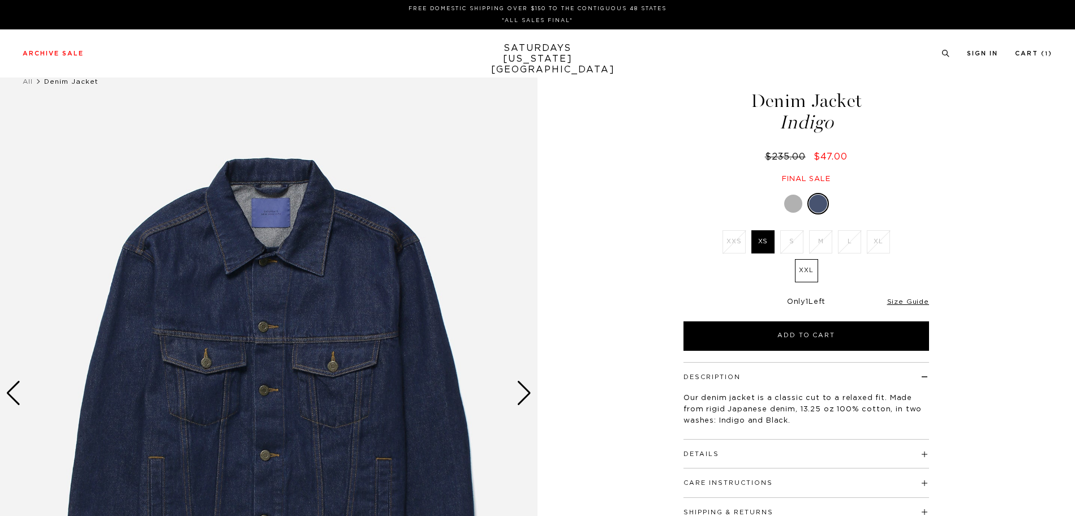  I want to click on small: 1, so click(1047, 54).